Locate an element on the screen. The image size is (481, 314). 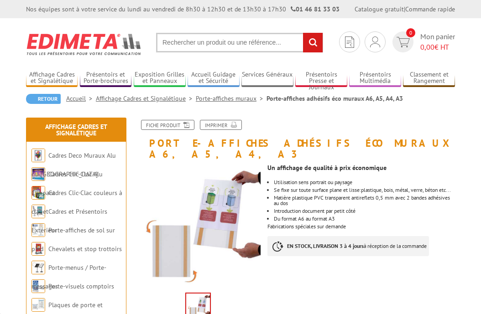
a: Imprimer is located at coordinates (221, 125).